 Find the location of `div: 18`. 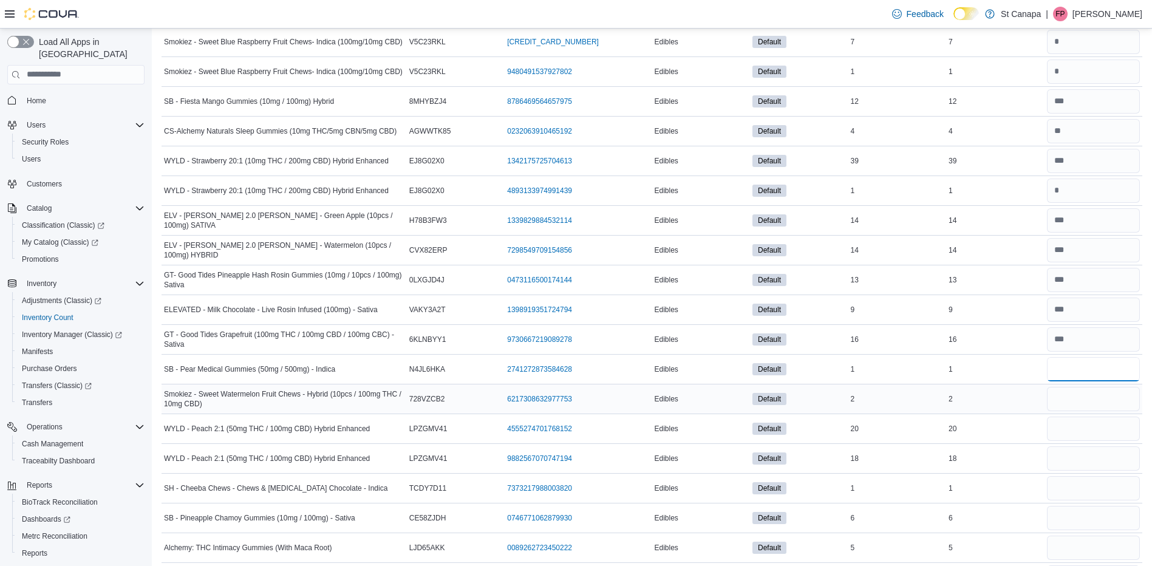

div: 18 is located at coordinates (995, 458).